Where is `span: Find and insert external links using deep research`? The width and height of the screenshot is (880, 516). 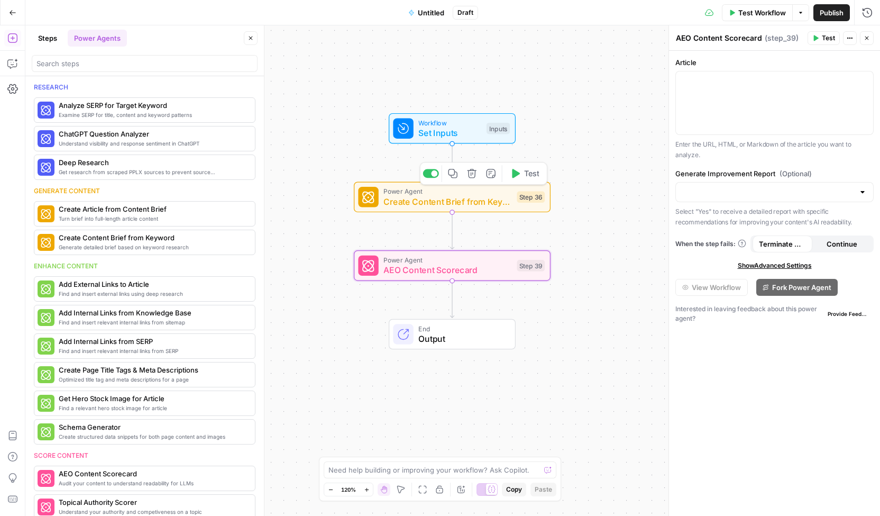
span: Find and insert external links using deep research is located at coordinates (152, 294).